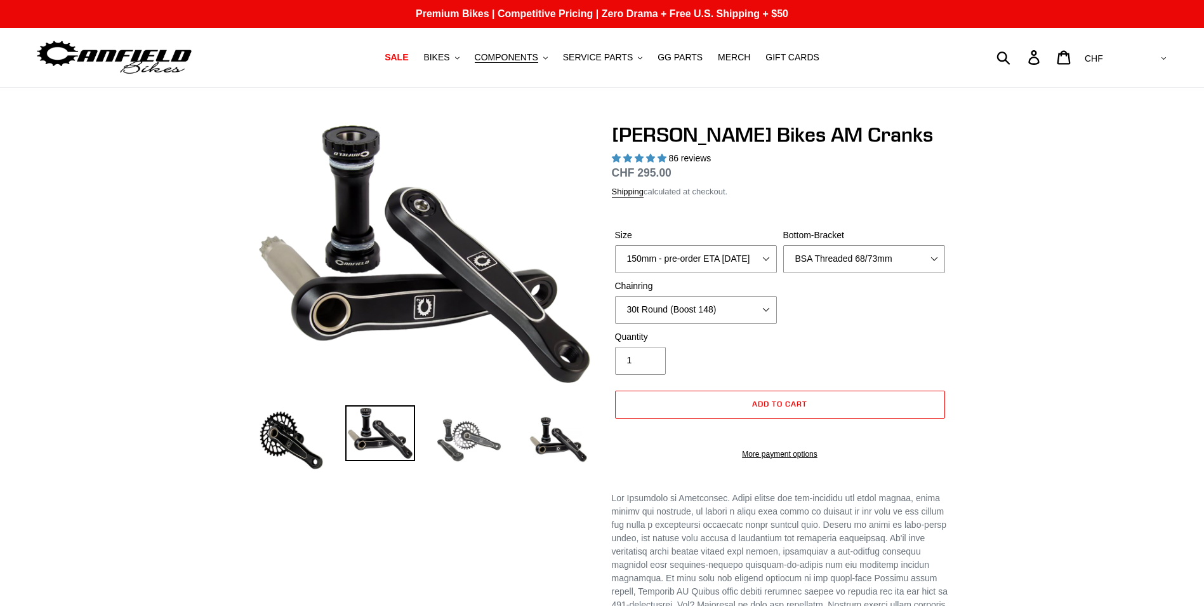  What do you see at coordinates (642, 173) in the screenshot?
I see `span: CHF 295.00` at bounding box center [642, 173].